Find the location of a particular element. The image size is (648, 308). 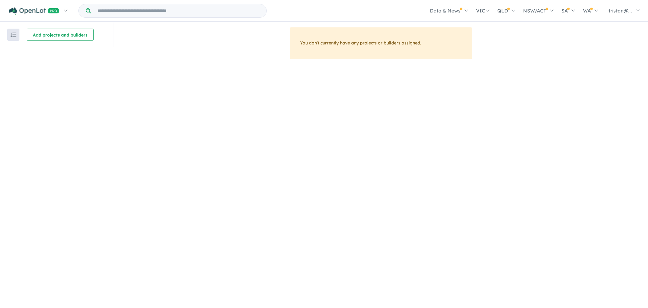

button: Add projects and builders is located at coordinates (60, 35).